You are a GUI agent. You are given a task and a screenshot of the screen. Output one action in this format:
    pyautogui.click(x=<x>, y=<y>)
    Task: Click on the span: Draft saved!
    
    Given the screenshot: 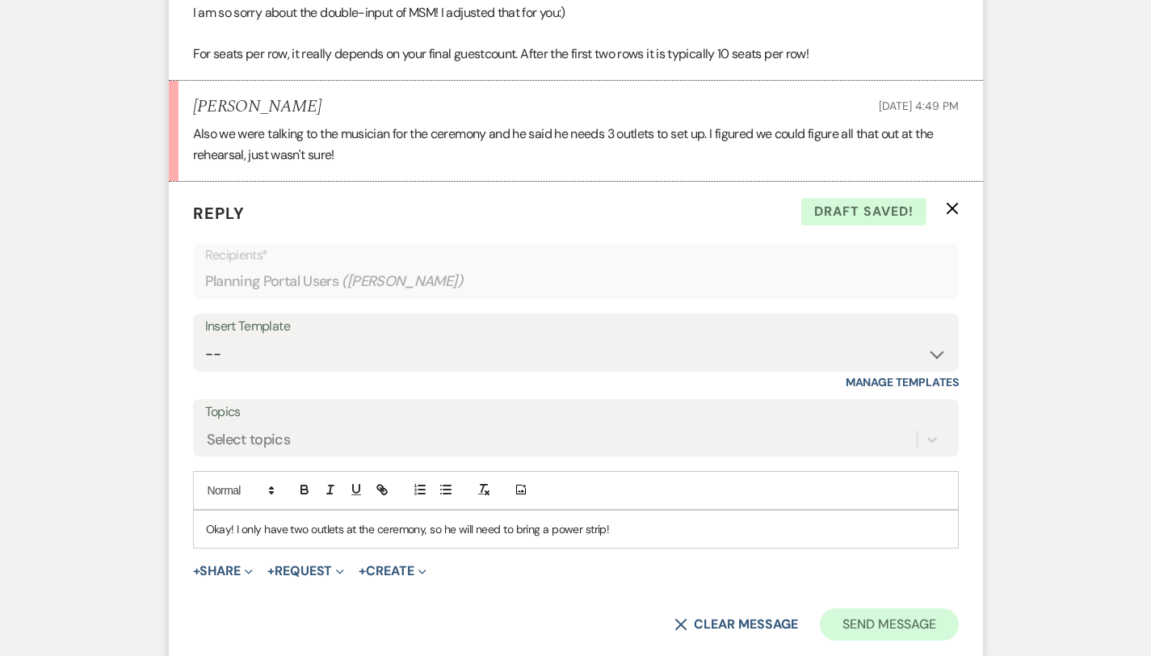 What is the action you would take?
    pyautogui.click(x=864, y=212)
    